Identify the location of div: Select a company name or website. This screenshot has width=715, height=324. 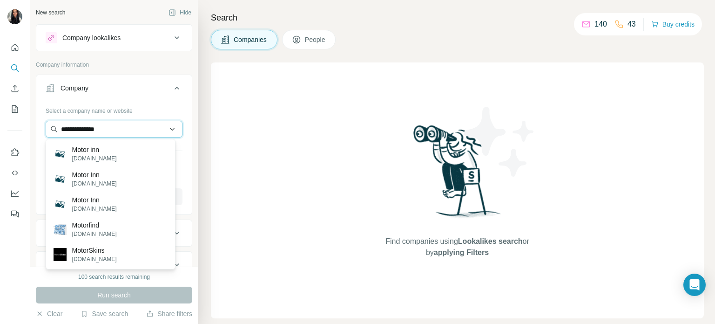
(114, 109).